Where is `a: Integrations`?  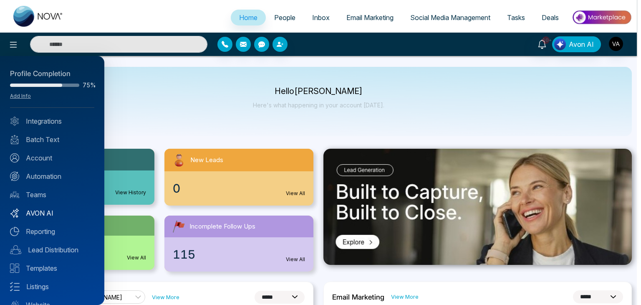
a: Integrations is located at coordinates (52, 121).